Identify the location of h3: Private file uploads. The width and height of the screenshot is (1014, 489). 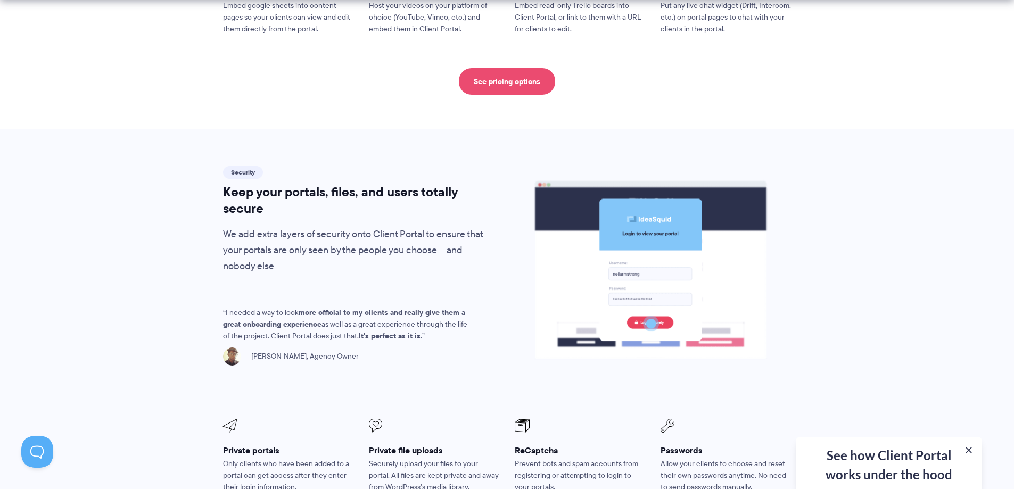
(434, 450).